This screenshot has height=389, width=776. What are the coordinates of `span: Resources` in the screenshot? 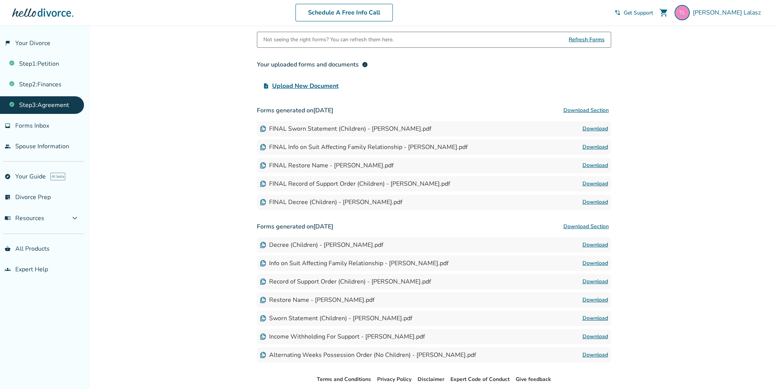 It's located at (24, 218).